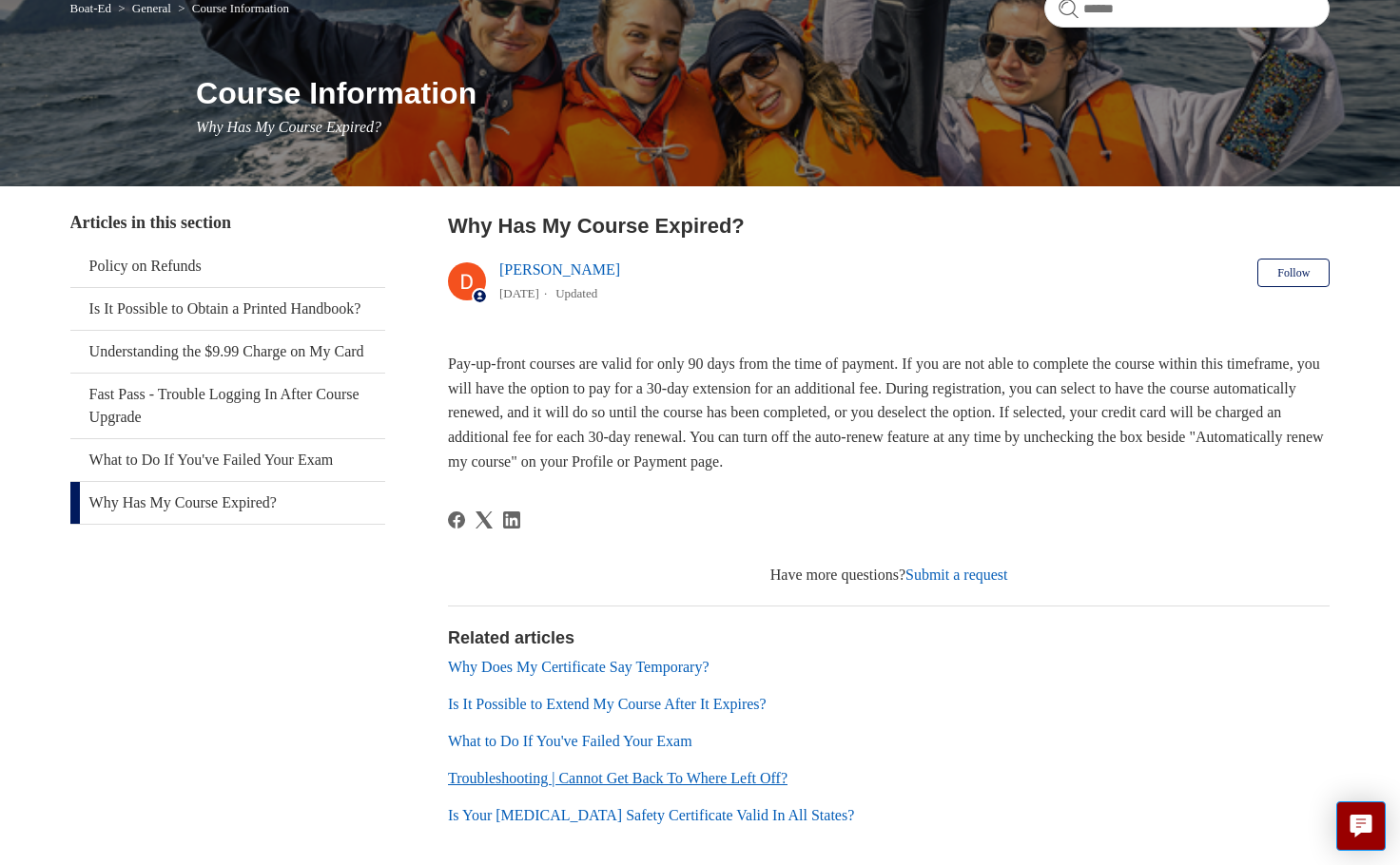  I want to click on time: 03/01/2024, 14:27, so click(519, 293).